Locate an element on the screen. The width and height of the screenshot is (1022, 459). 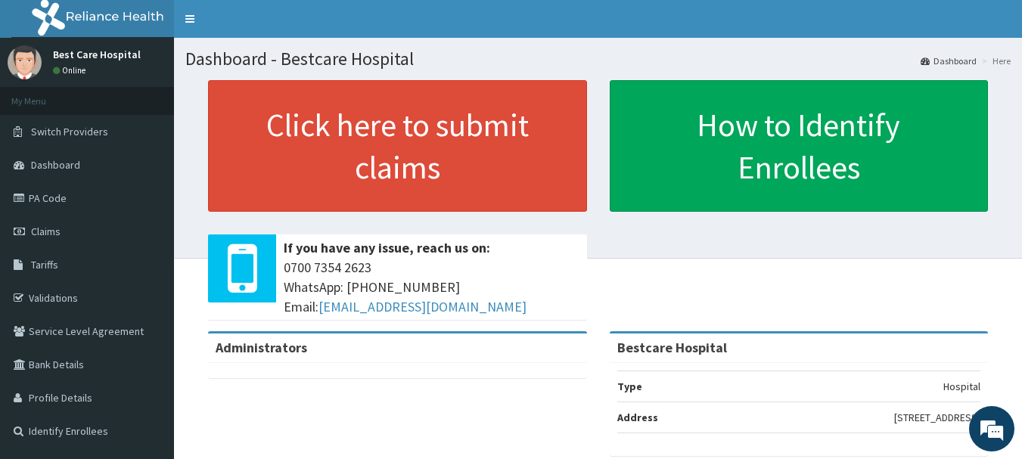
b: Type is located at coordinates (629, 387).